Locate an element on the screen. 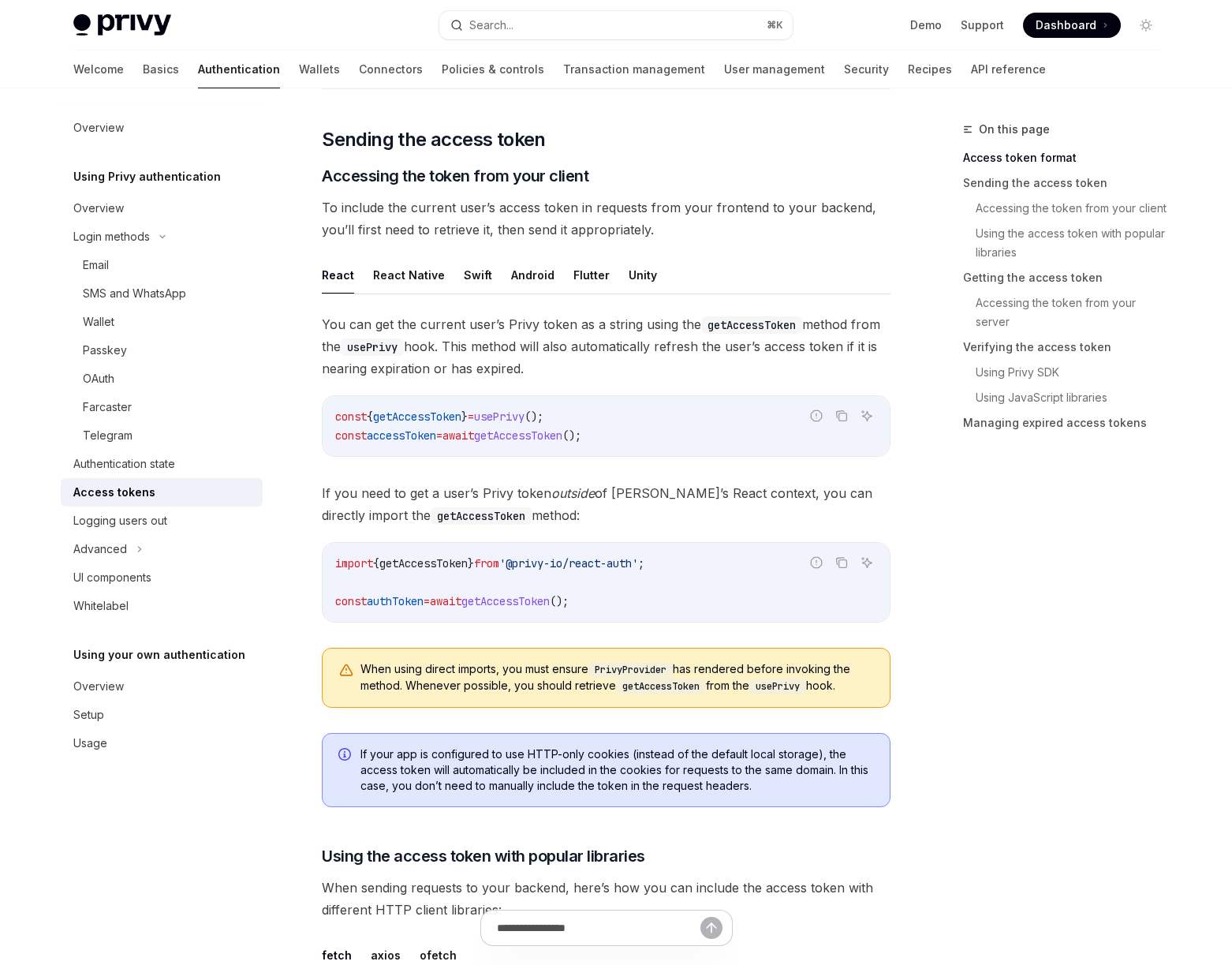 The image size is (1232, 965). h5: Using your own authentication is located at coordinates (160, 655).